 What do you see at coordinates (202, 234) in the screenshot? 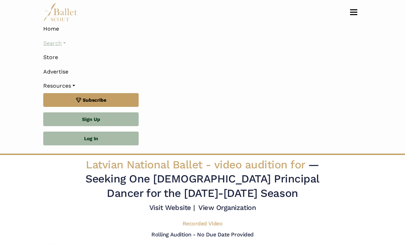
I see `h5: Rolling Audition - No Due Date Provided` at bounding box center [202, 234].